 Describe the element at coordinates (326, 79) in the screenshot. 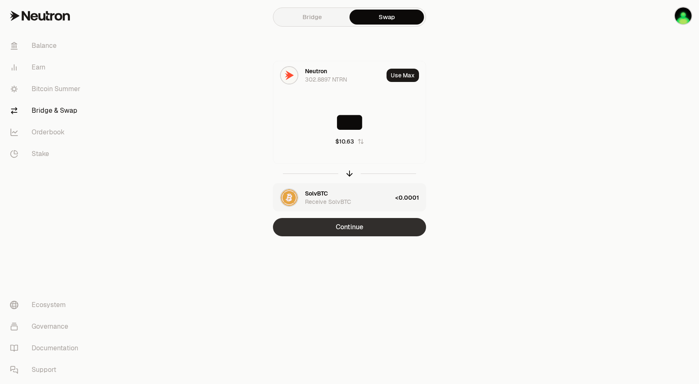

I see `div: 302.8897 NTRN` at that location.